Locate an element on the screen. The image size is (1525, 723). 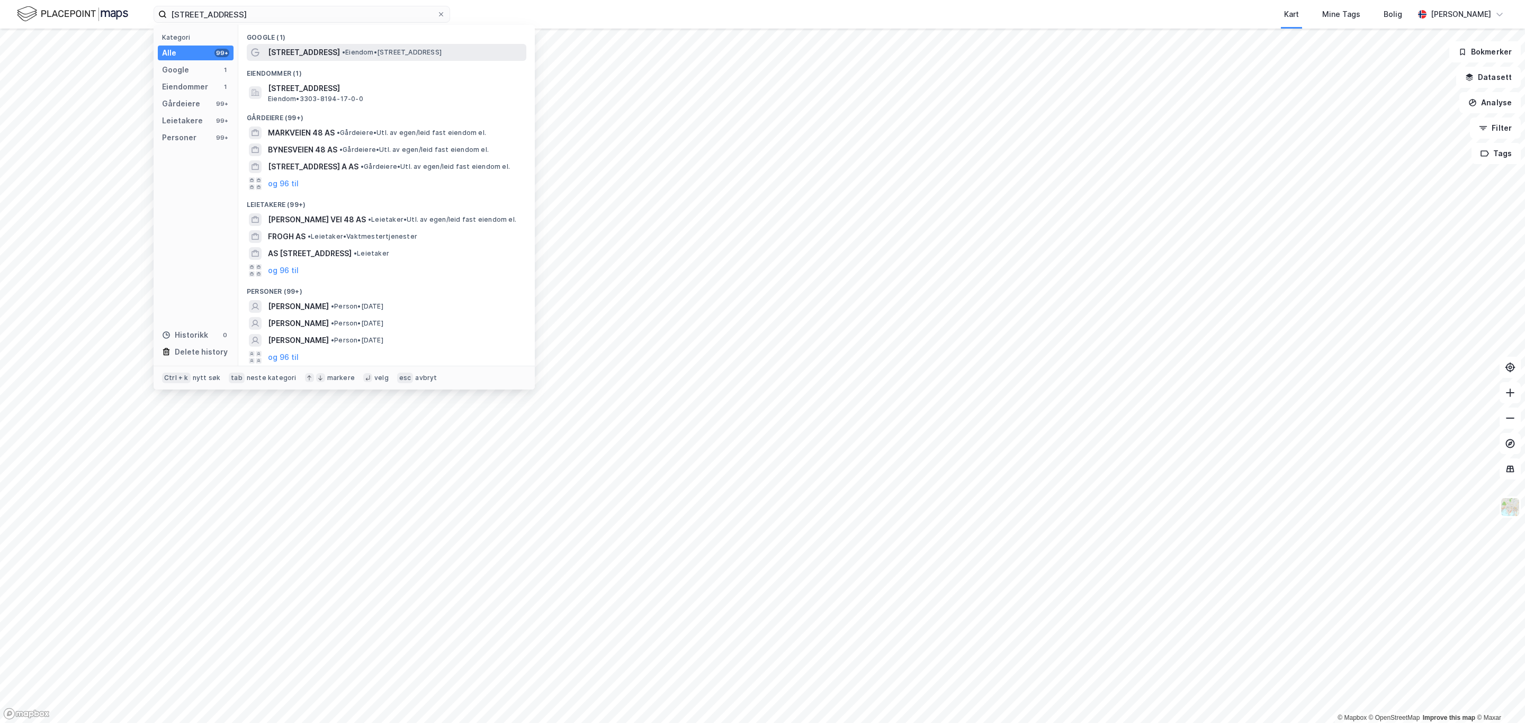
button: Bokmerker is located at coordinates (1485, 52).